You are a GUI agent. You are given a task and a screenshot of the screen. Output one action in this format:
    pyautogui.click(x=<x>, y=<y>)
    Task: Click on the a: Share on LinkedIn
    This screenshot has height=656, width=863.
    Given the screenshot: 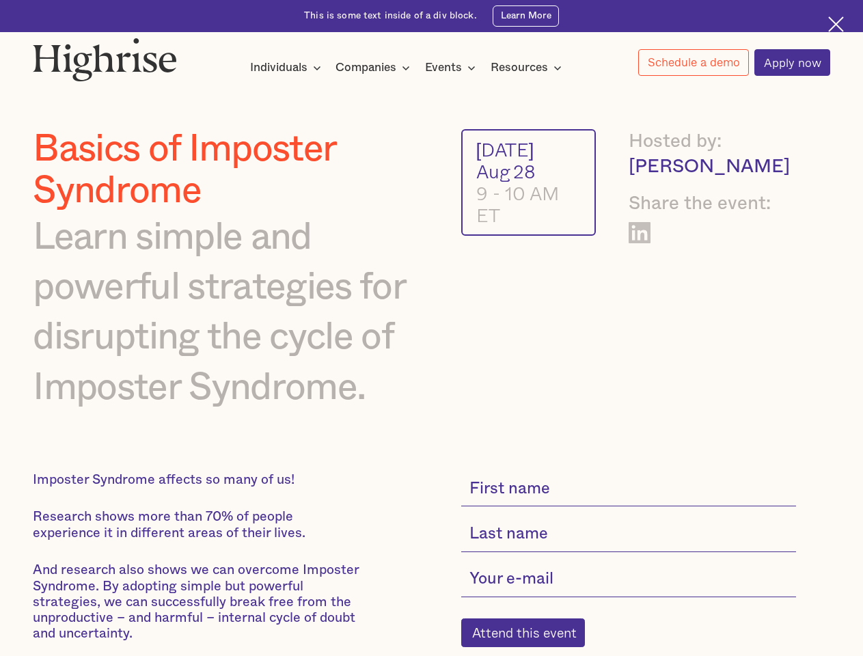 What is the action you would take?
    pyautogui.click(x=640, y=233)
    